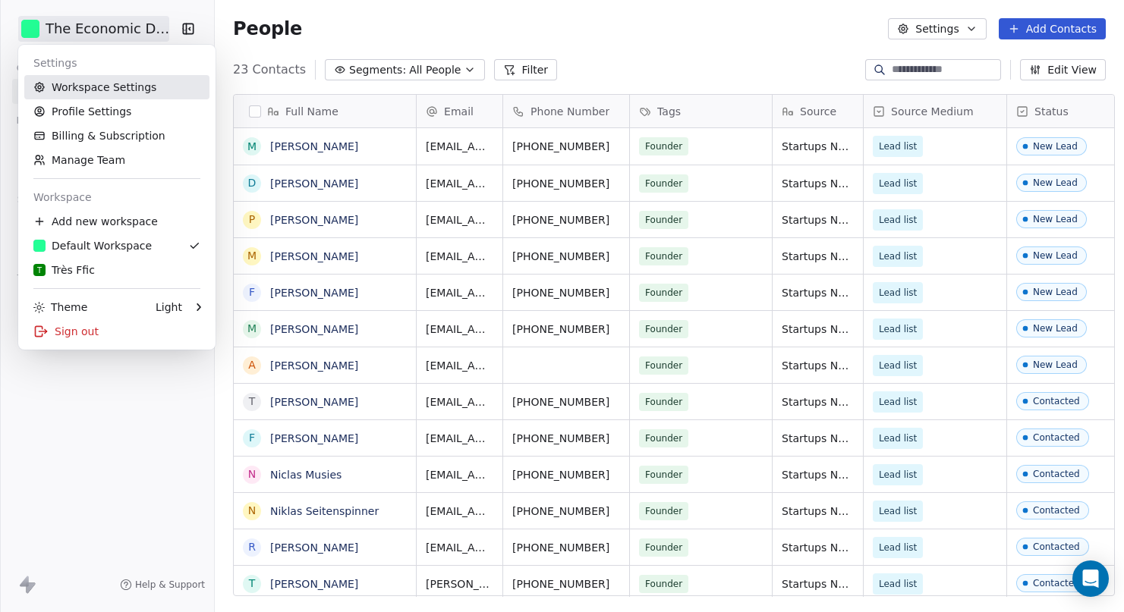 The height and width of the screenshot is (612, 1124). I want to click on img: 2024-09_icon.png, so click(39, 246).